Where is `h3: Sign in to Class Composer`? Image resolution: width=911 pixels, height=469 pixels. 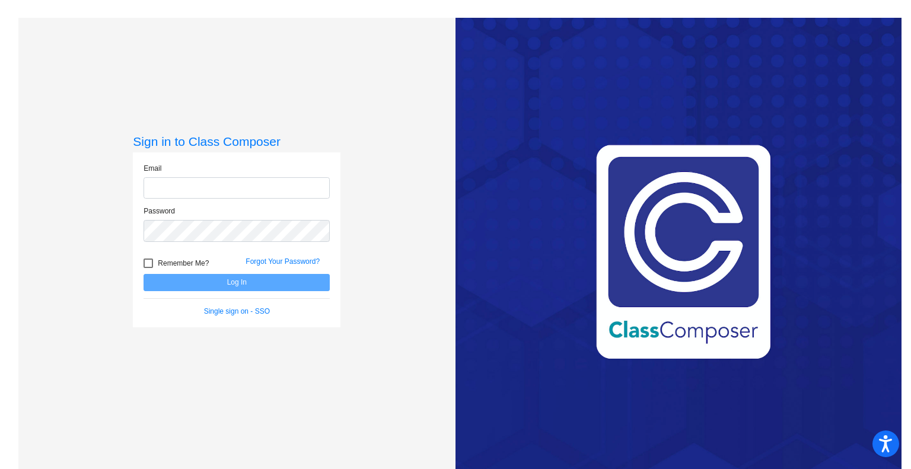
h3: Sign in to Class Composer is located at coordinates (237, 141).